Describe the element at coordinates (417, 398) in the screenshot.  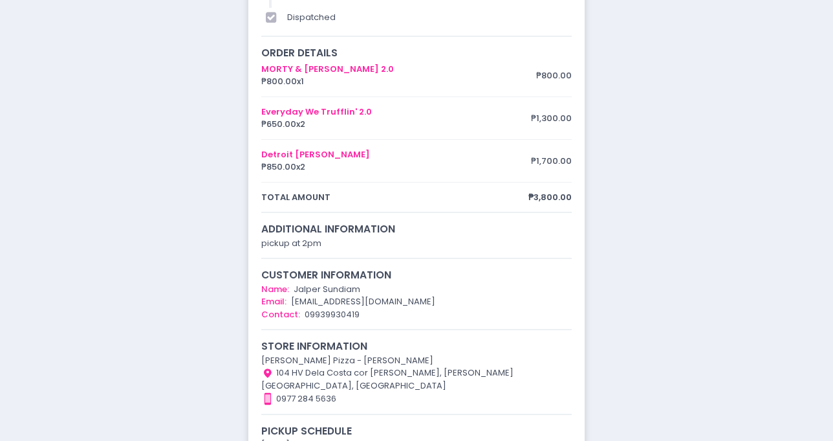
I see `div: 0977 284 5636` at that location.